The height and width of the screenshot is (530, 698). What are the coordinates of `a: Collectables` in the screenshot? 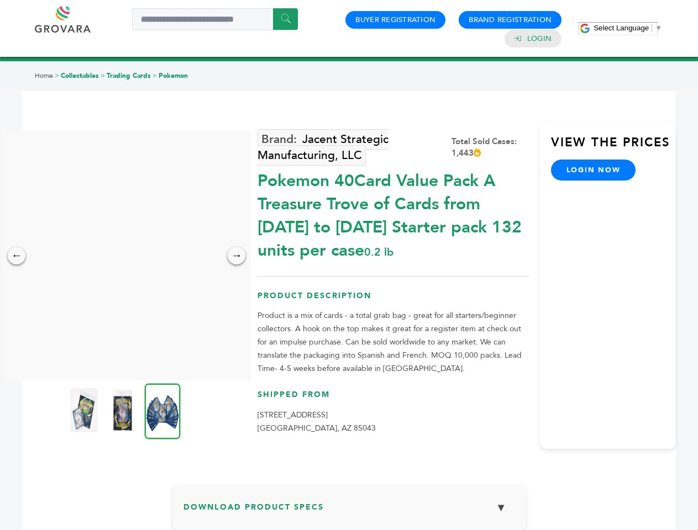 It's located at (80, 76).